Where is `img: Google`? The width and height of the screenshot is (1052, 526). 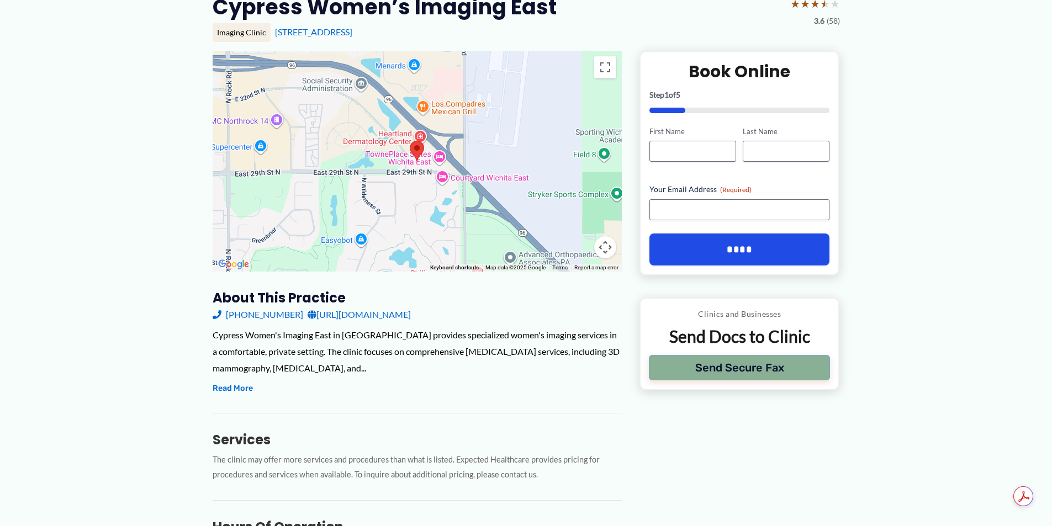
img: Google is located at coordinates (234, 264).